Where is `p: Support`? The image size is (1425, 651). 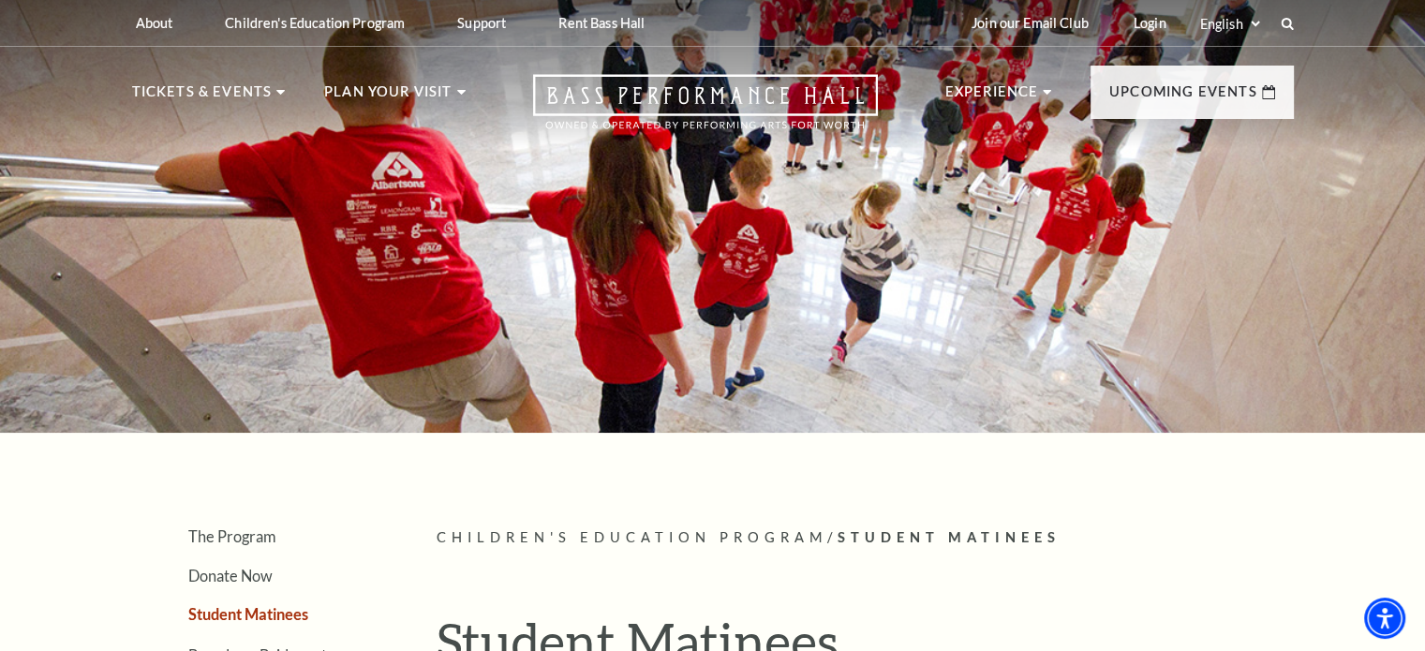
p: Support is located at coordinates (482, 22).